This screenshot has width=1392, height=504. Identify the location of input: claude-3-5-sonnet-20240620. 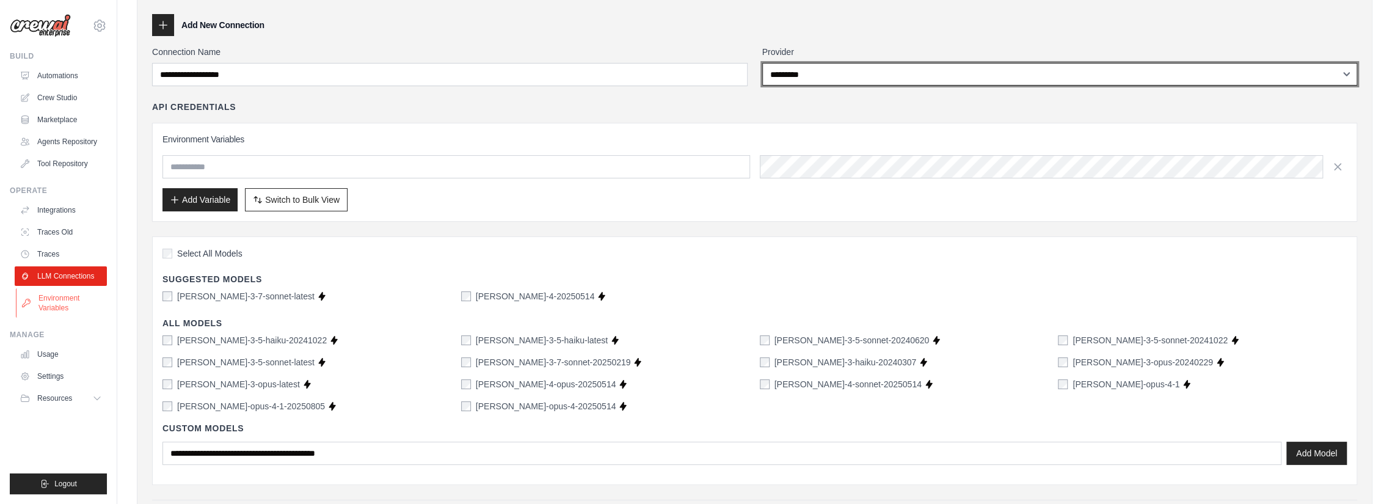
(765, 340).